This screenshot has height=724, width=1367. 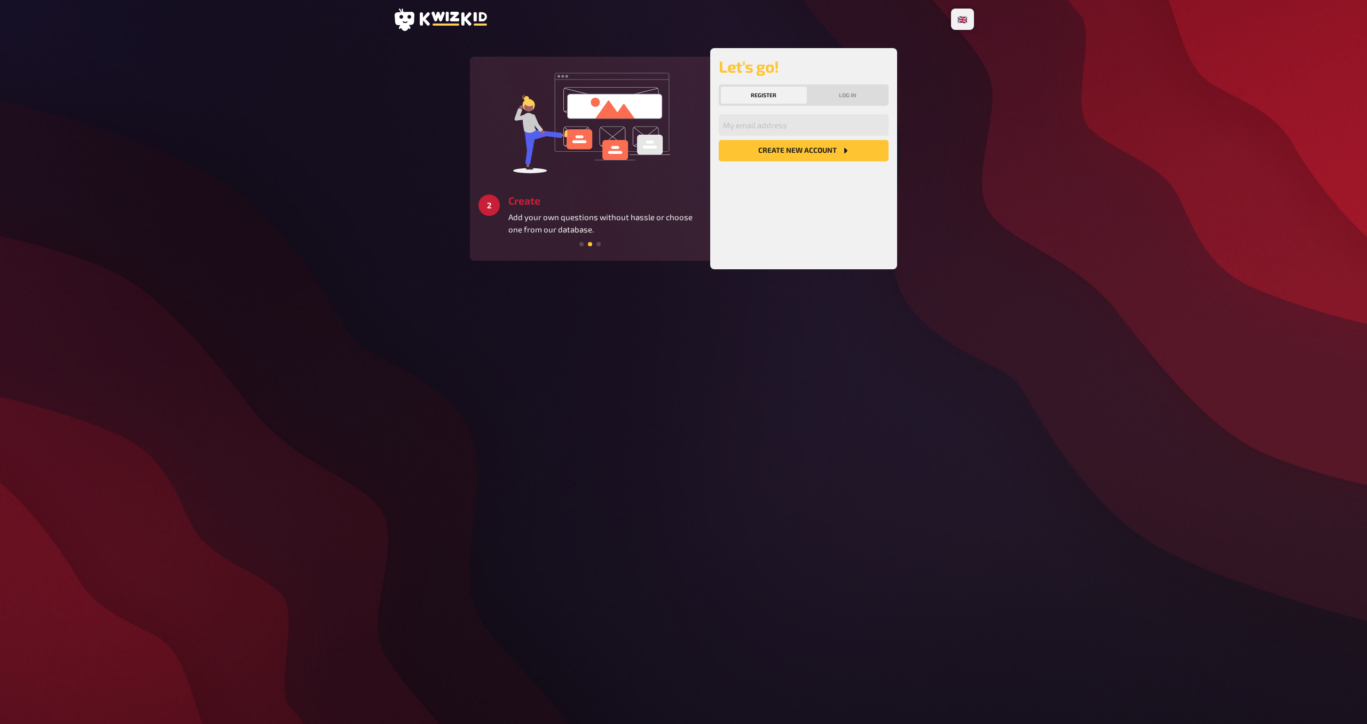 What do you see at coordinates (764, 95) in the screenshot?
I see `button: Register` at bounding box center [764, 95].